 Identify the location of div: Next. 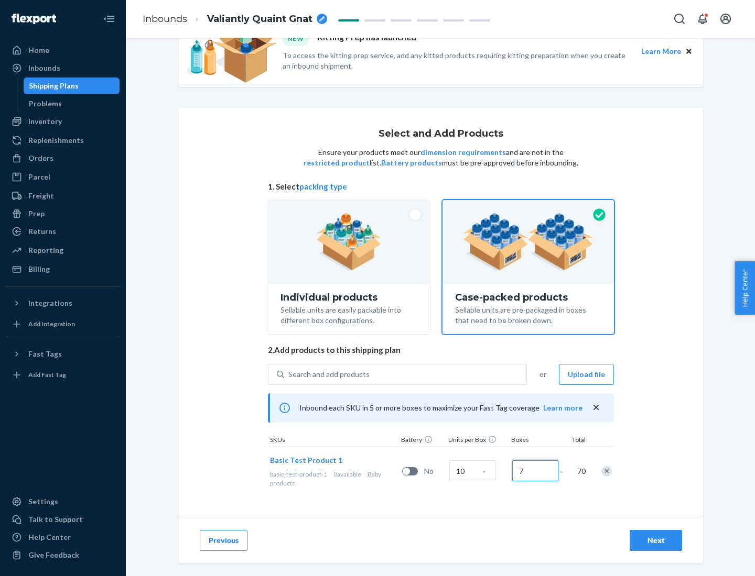
(656, 541).